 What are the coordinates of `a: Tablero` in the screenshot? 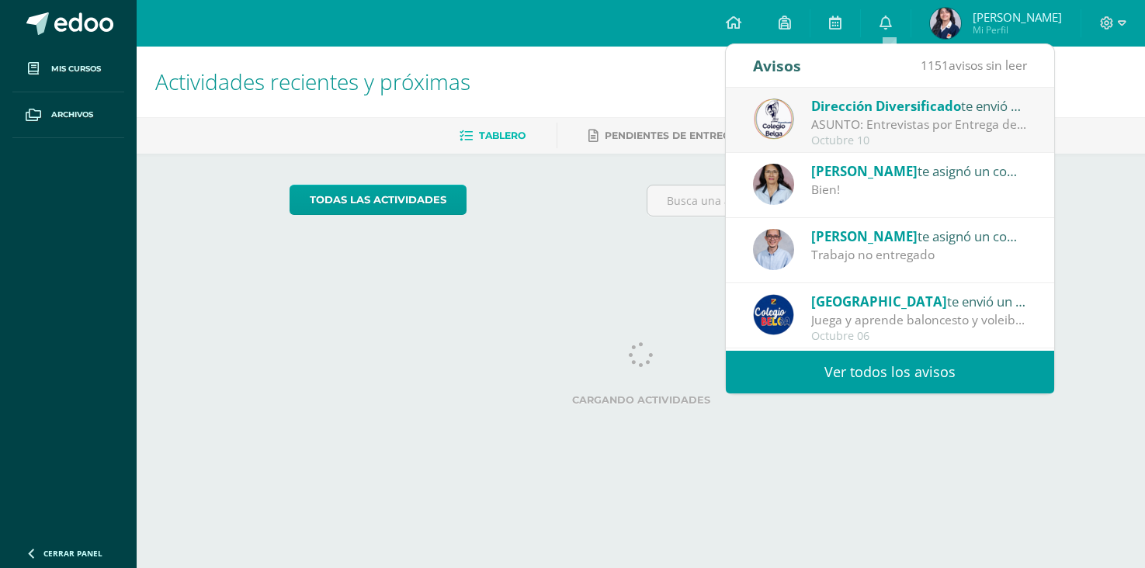 It's located at (492, 136).